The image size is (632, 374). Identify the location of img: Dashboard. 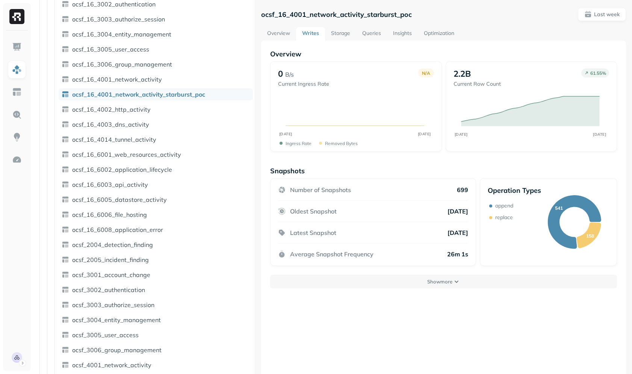
(17, 47).